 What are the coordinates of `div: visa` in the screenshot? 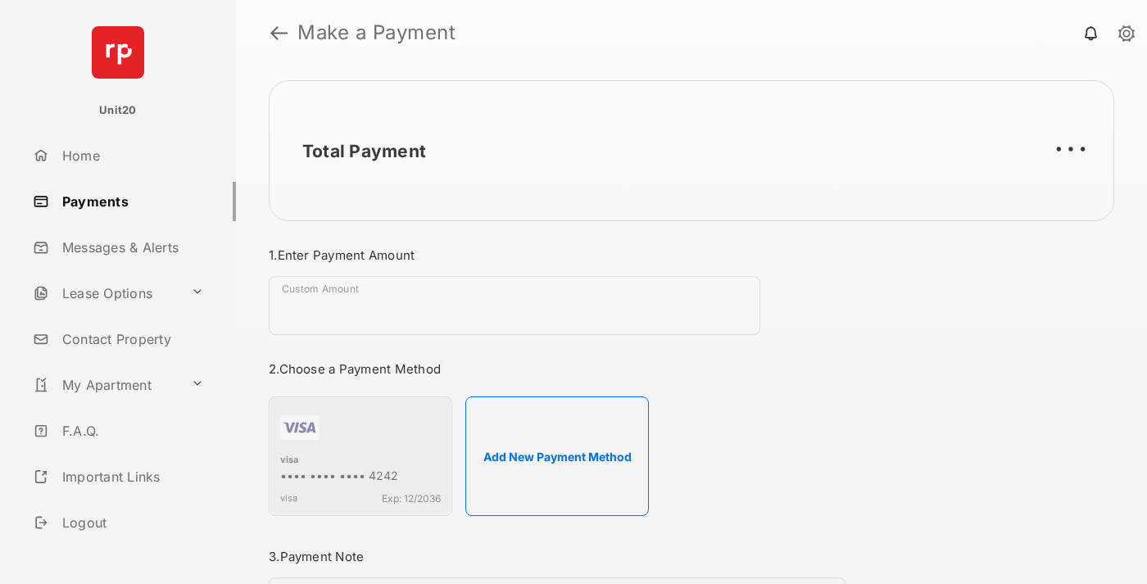 It's located at (361, 461).